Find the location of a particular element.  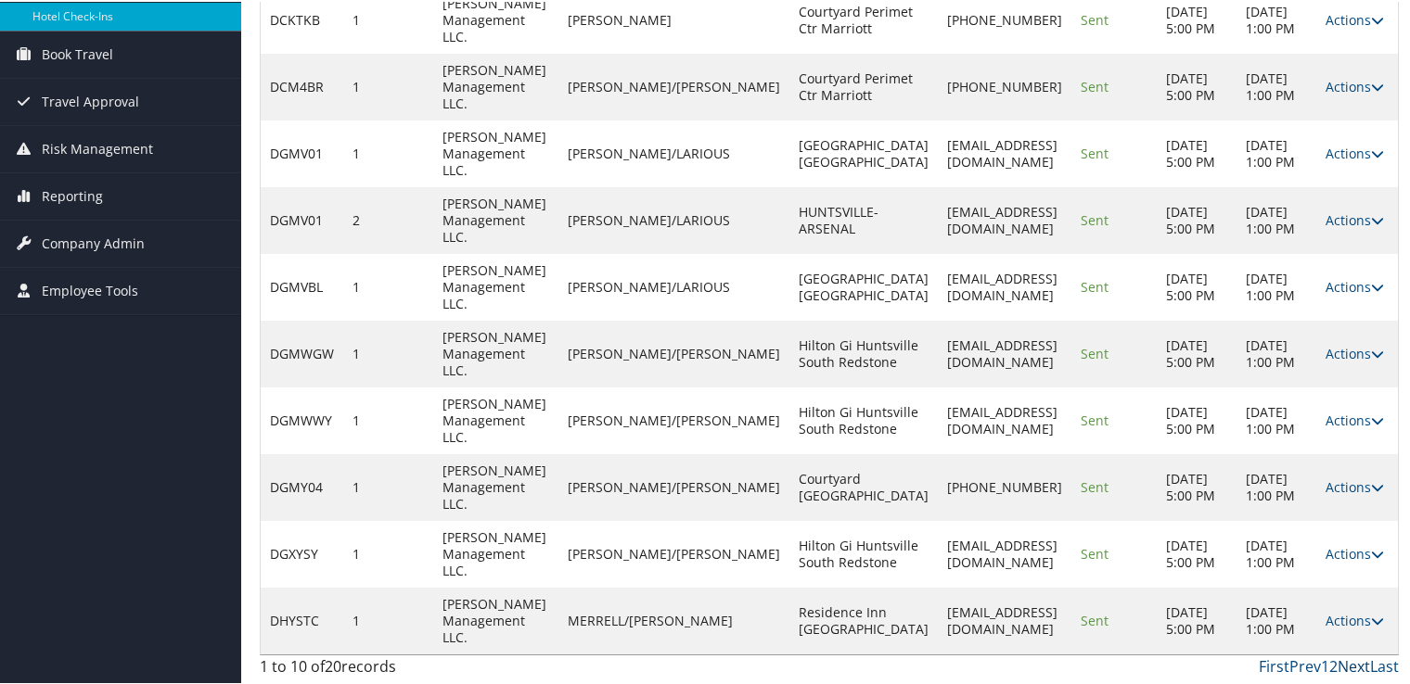

span: Book Travel is located at coordinates (77, 53).